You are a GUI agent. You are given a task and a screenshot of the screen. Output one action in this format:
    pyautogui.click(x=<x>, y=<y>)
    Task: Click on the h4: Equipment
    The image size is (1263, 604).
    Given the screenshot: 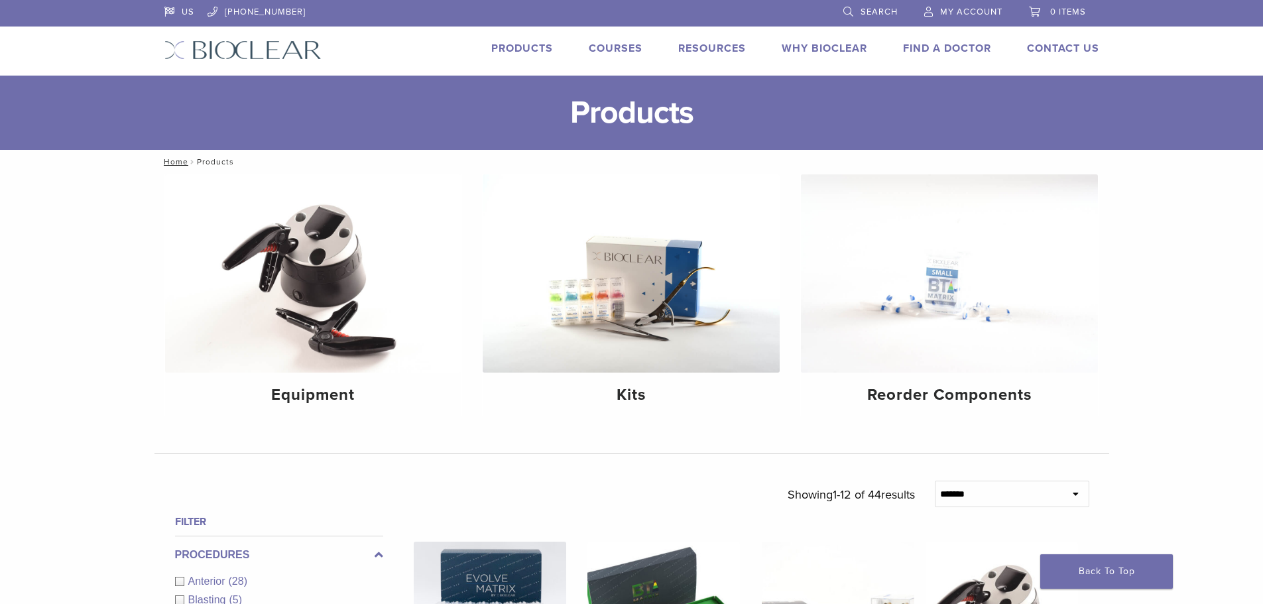 What is the action you would take?
    pyautogui.click(x=314, y=395)
    